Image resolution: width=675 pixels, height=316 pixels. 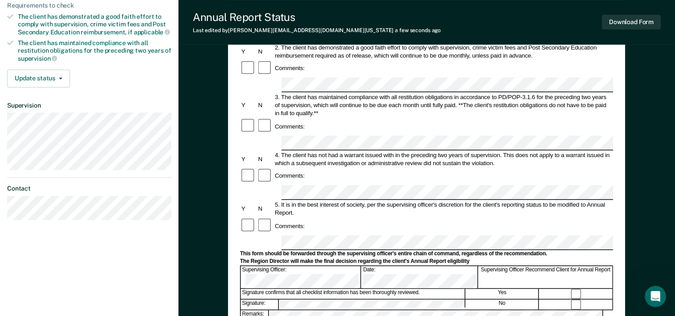 What do you see at coordinates (353, 294) in the screenshot?
I see `div: Signature confirms that all checklist information has been thoroughly reviewed.` at bounding box center [353, 294].